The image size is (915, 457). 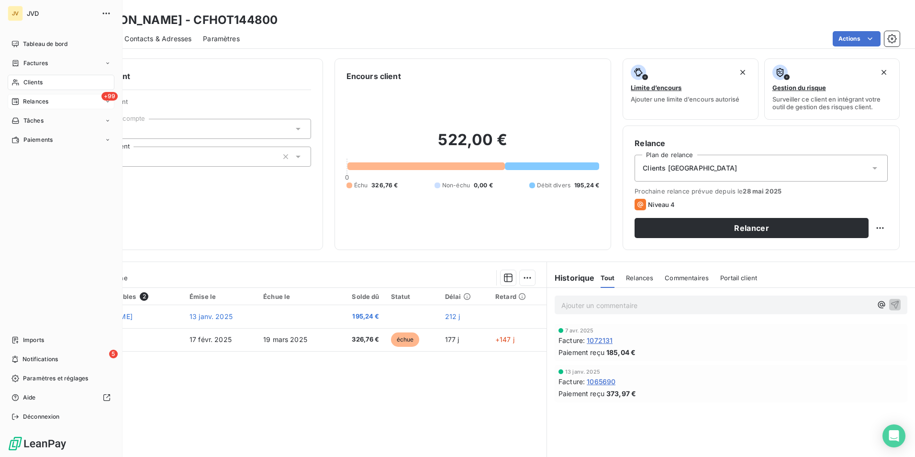 I want to click on h6: Relance, so click(x=761, y=143).